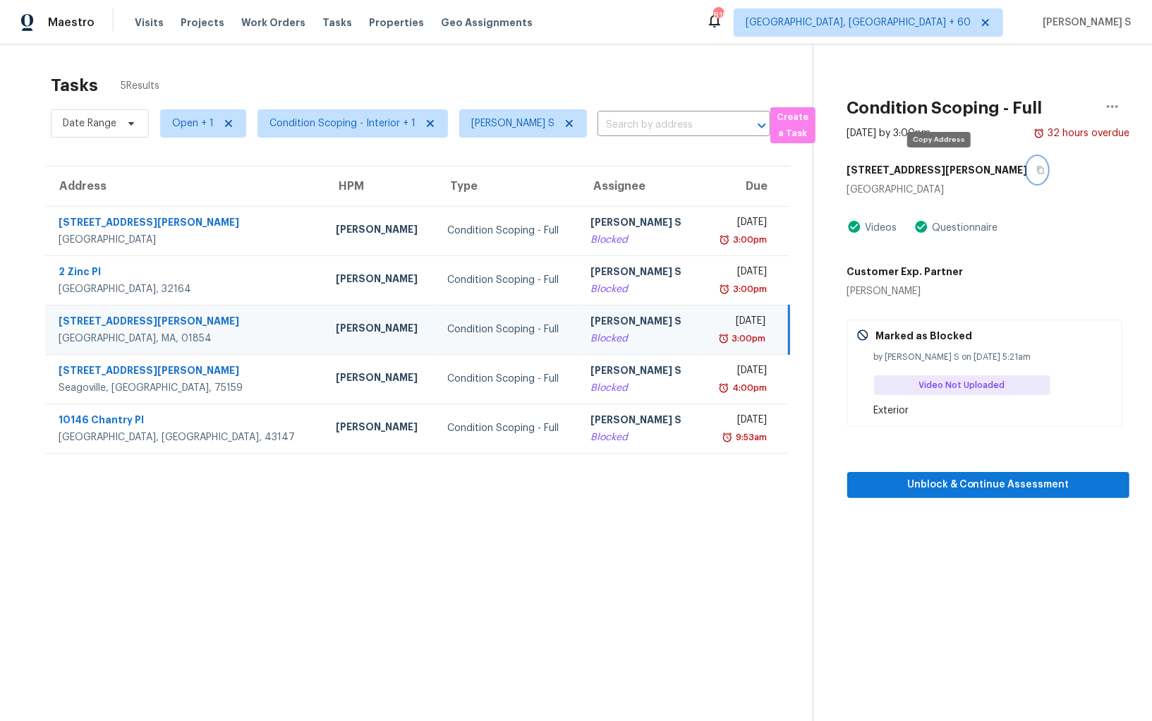 The width and height of the screenshot is (1152, 721). What do you see at coordinates (793, 125) in the screenshot?
I see `button: Create a Task` at bounding box center [793, 125].